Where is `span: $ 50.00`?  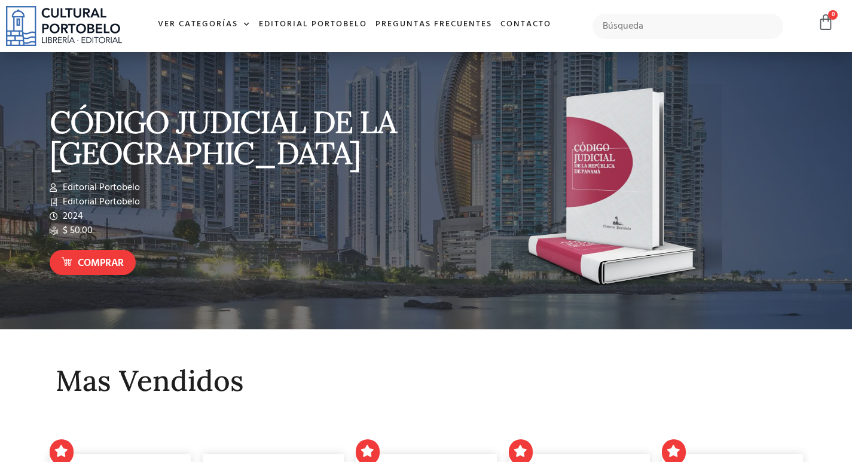 span: $ 50.00 is located at coordinates (76, 231).